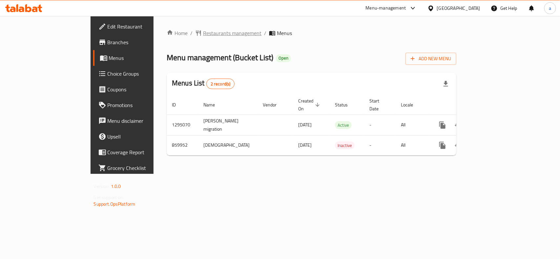 This screenshot has height=259, width=560. I want to click on div: Inactive, so click(345, 146).